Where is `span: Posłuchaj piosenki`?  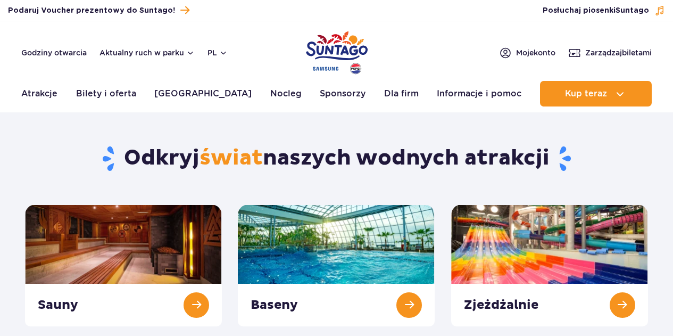
span: Posłuchaj piosenki is located at coordinates (596, 11).